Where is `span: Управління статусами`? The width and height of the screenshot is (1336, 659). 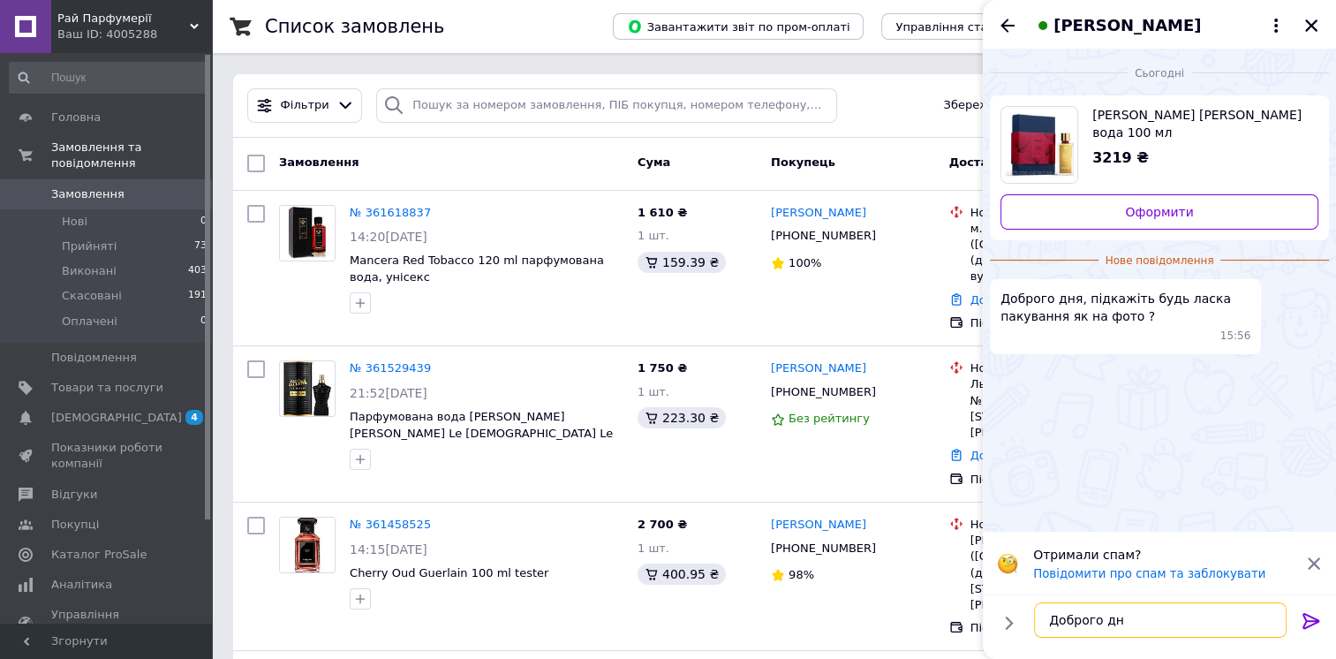
span: Управління статусами is located at coordinates (963, 26).